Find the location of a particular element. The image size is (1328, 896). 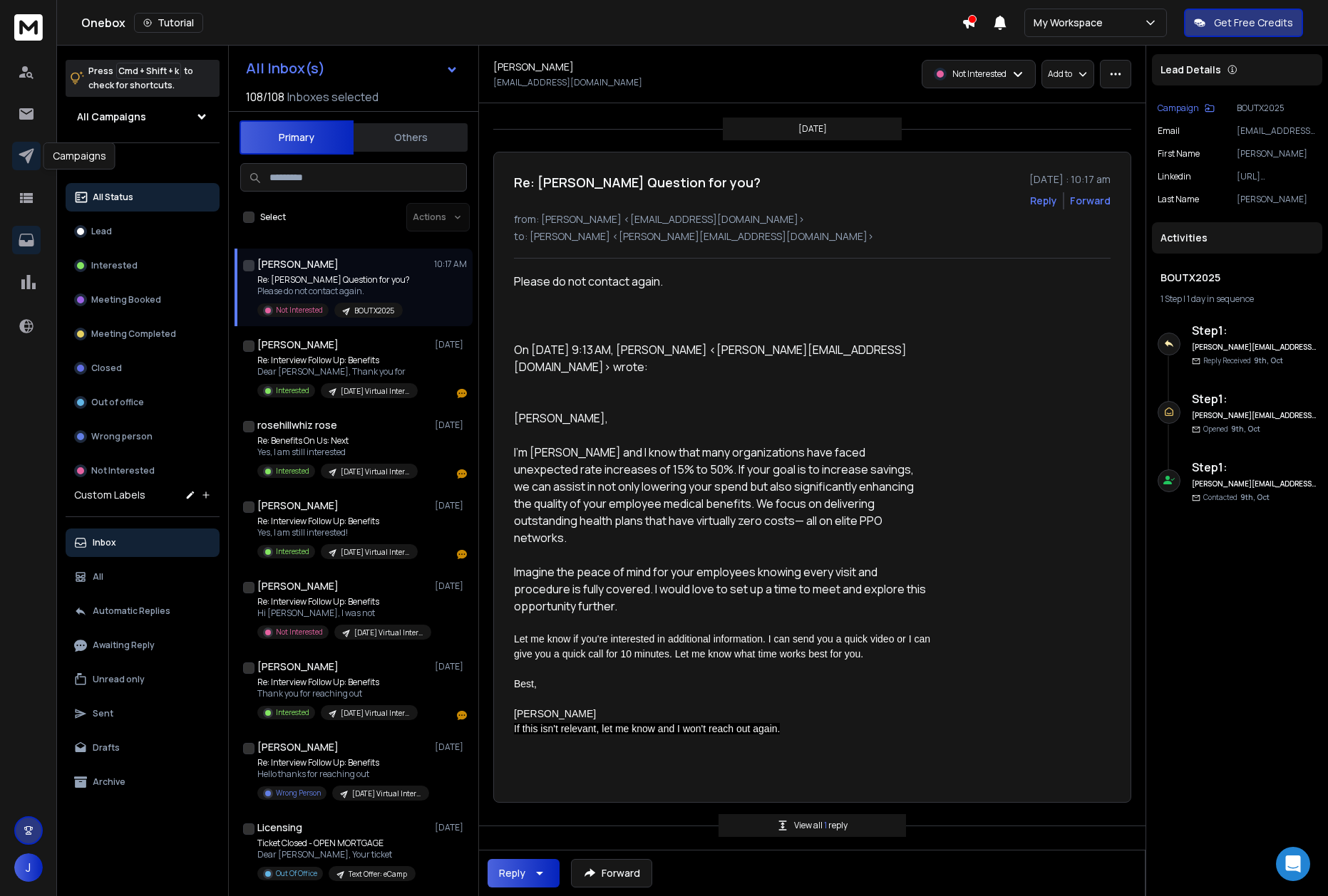

p: Meeting Completed is located at coordinates (134, 334).